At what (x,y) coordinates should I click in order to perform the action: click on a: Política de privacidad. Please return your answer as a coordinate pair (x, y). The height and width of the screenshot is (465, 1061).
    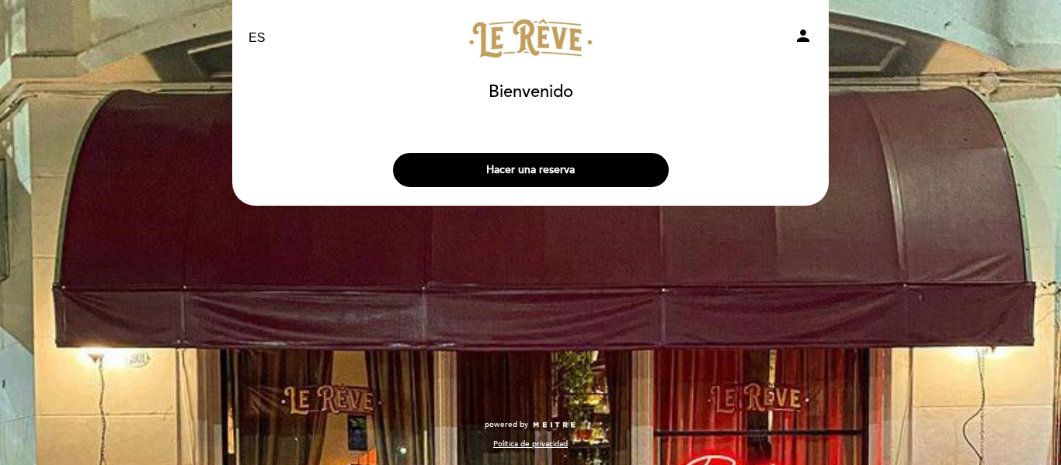
    Looking at the image, I should click on (531, 444).